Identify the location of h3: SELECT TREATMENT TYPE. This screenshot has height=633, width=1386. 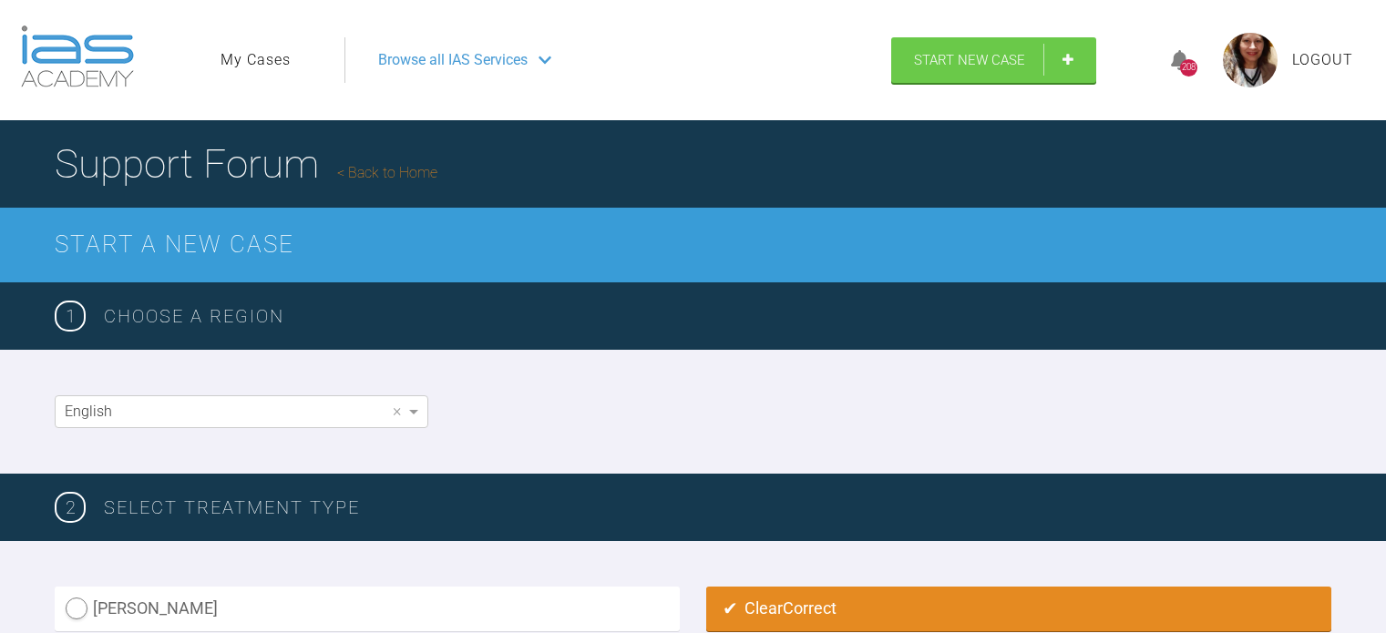
(717, 508).